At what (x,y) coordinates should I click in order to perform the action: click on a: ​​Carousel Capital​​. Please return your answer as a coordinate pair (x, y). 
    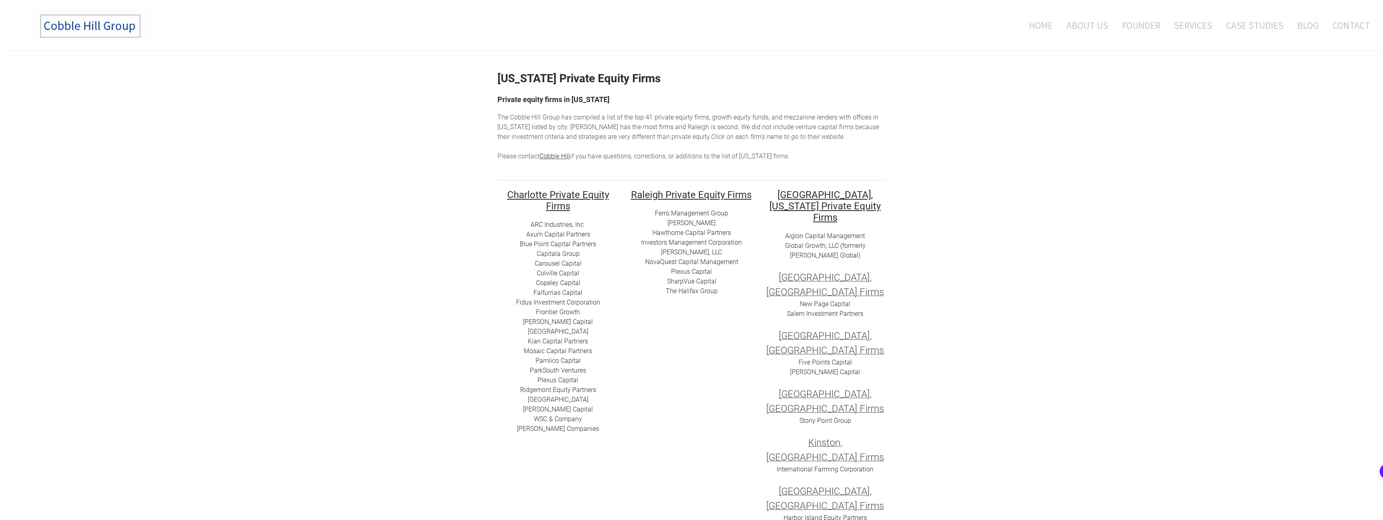
    Looking at the image, I should click on (558, 263).